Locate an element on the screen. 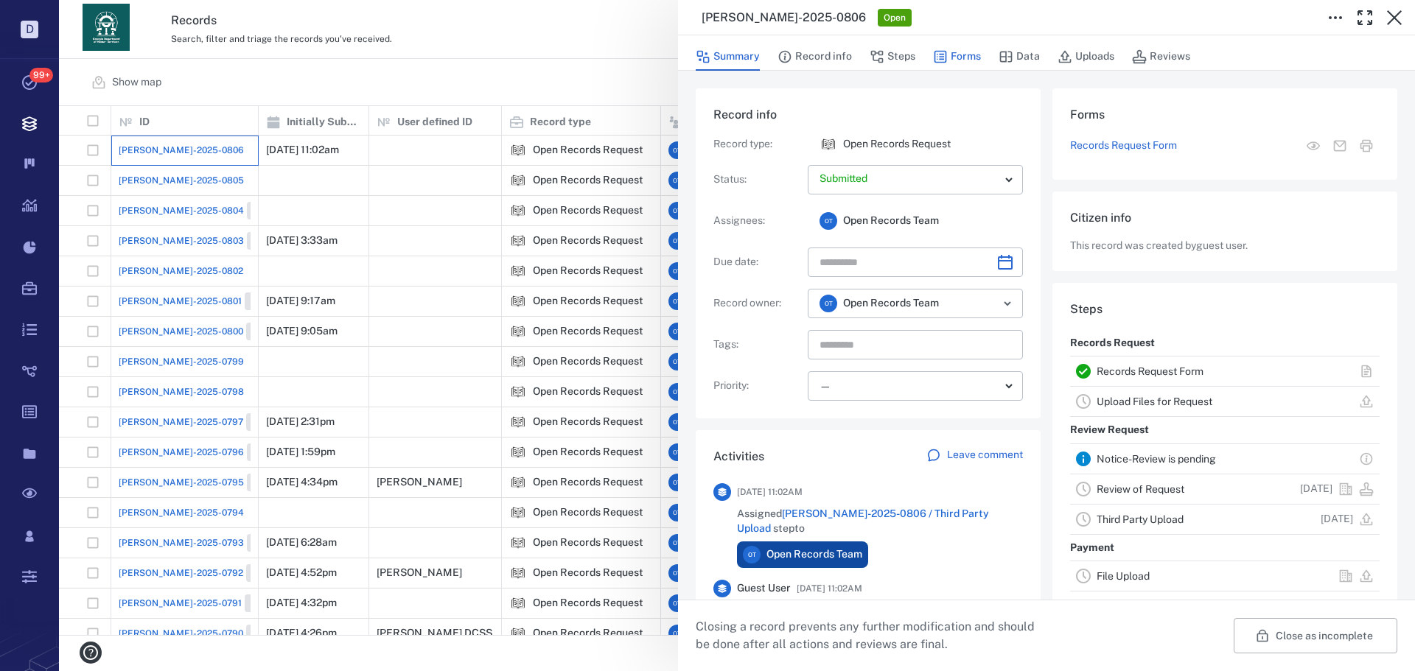  button: Toggle to Edit Boxes is located at coordinates (1336, 18).